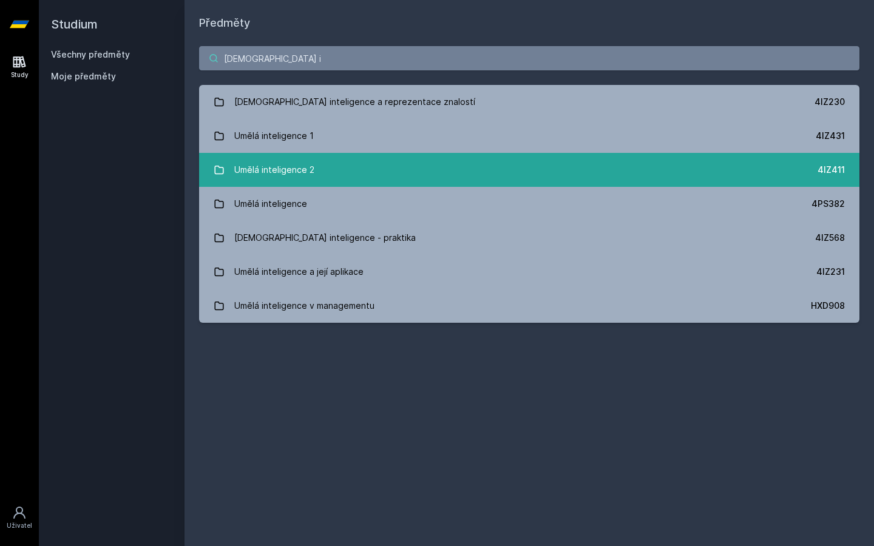 This screenshot has width=874, height=546. Describe the element at coordinates (828, 204) in the screenshot. I see `div: 4PS382` at that location.